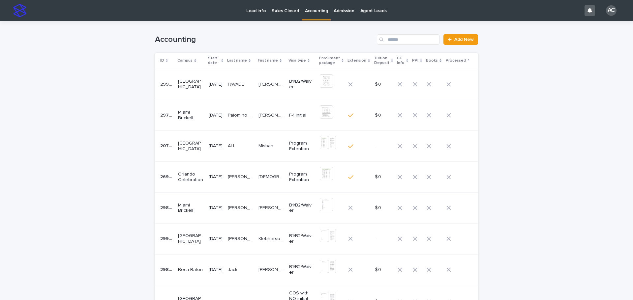  What do you see at coordinates (241, 238) in the screenshot?
I see `p: BIGAI PEIXOTO` at bounding box center [241, 238].